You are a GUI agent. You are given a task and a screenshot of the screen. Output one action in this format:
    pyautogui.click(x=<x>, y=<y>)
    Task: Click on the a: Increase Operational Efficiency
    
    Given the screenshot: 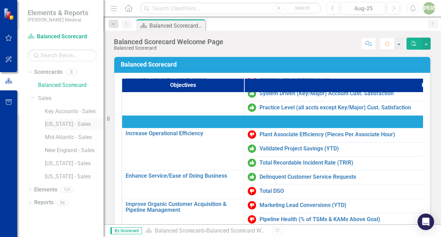 What is the action you would take?
    pyautogui.click(x=183, y=133)
    